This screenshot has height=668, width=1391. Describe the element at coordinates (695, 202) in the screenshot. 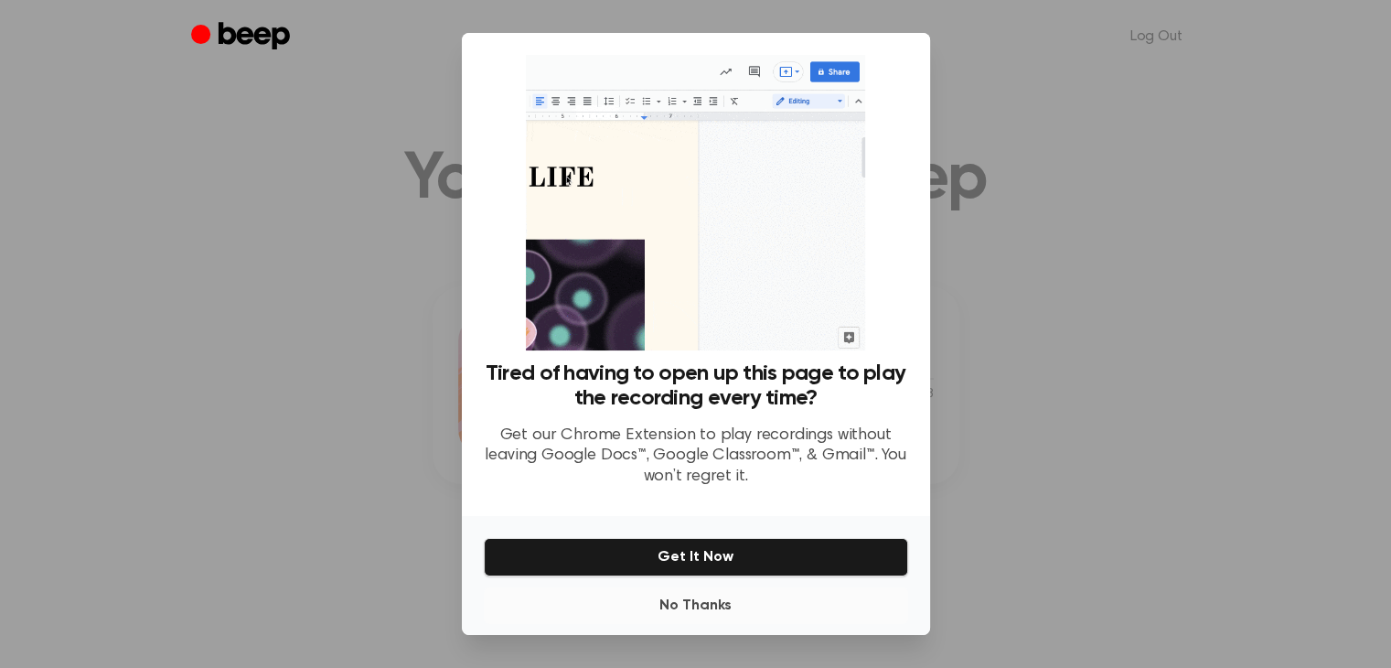

I see `img: Beep extension in action` at that location.